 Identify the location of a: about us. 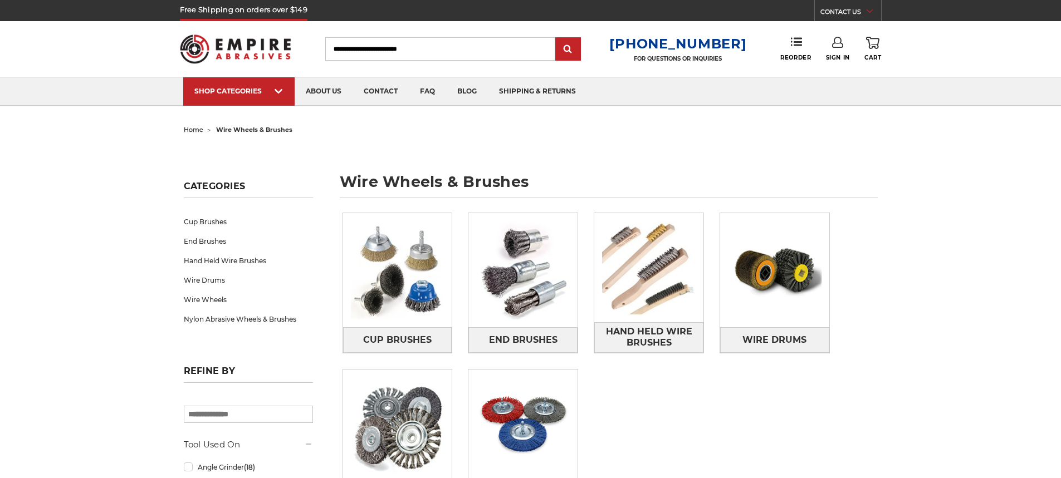
(324, 91).